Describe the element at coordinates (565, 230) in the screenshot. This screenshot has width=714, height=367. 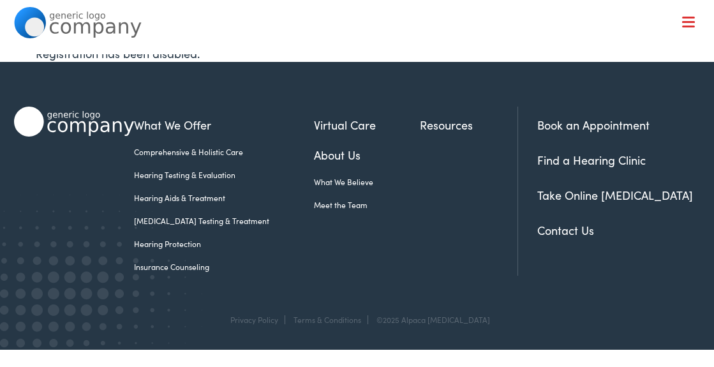
I see `a: Contact Us` at that location.